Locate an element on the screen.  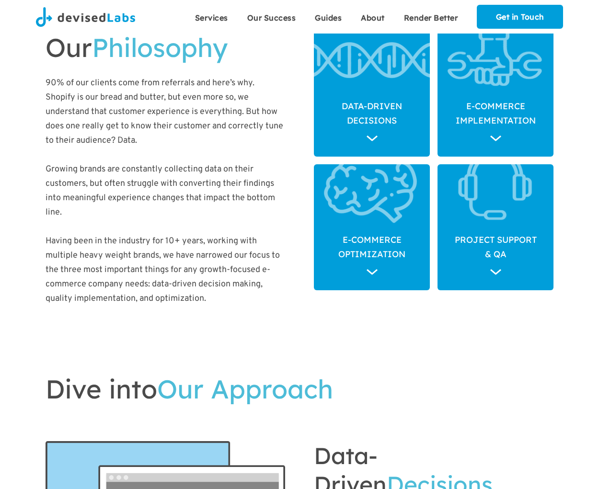
a: Render Better is located at coordinates (431, 17).